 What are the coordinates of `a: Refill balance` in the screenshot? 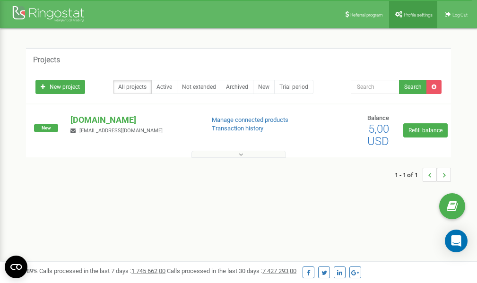 It's located at (426, 131).